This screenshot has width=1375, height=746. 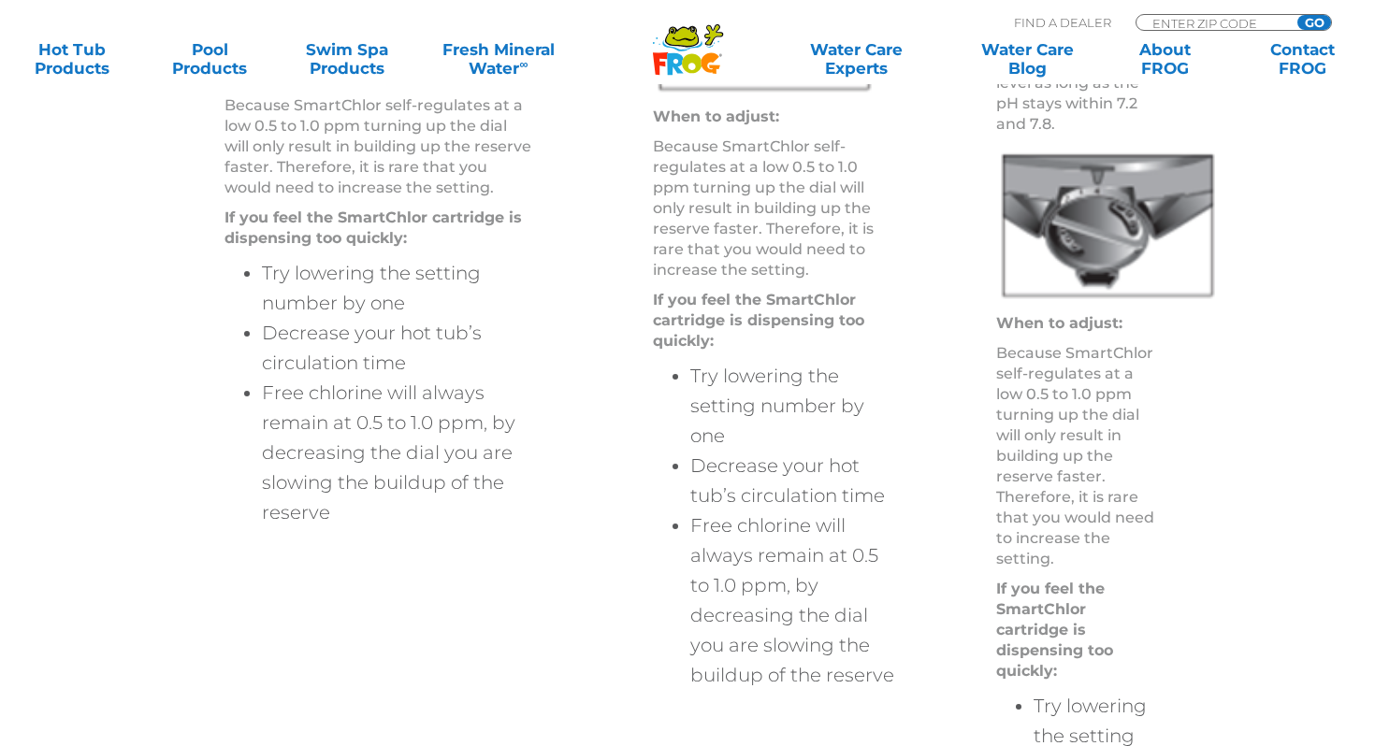 What do you see at coordinates (1213, 22) in the screenshot?
I see `input: Zip Code Form` at bounding box center [1213, 22].